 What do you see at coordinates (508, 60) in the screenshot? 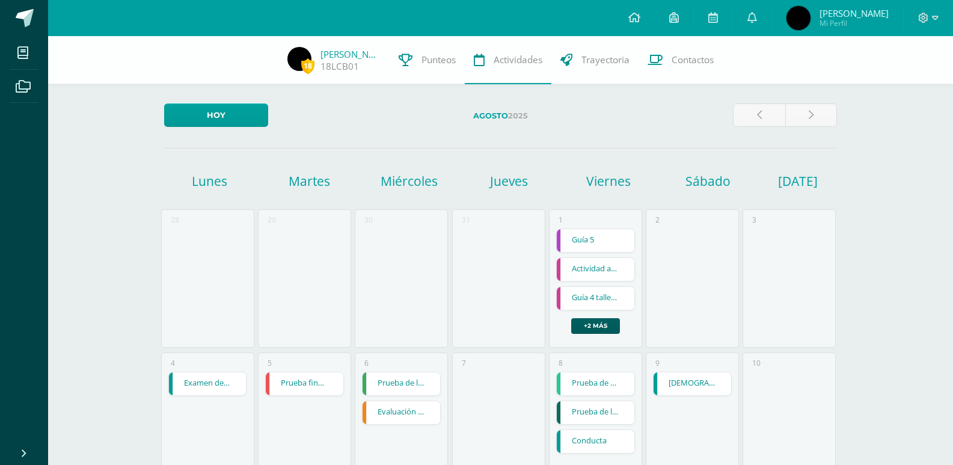
I see `a: Actividades` at bounding box center [508, 60].